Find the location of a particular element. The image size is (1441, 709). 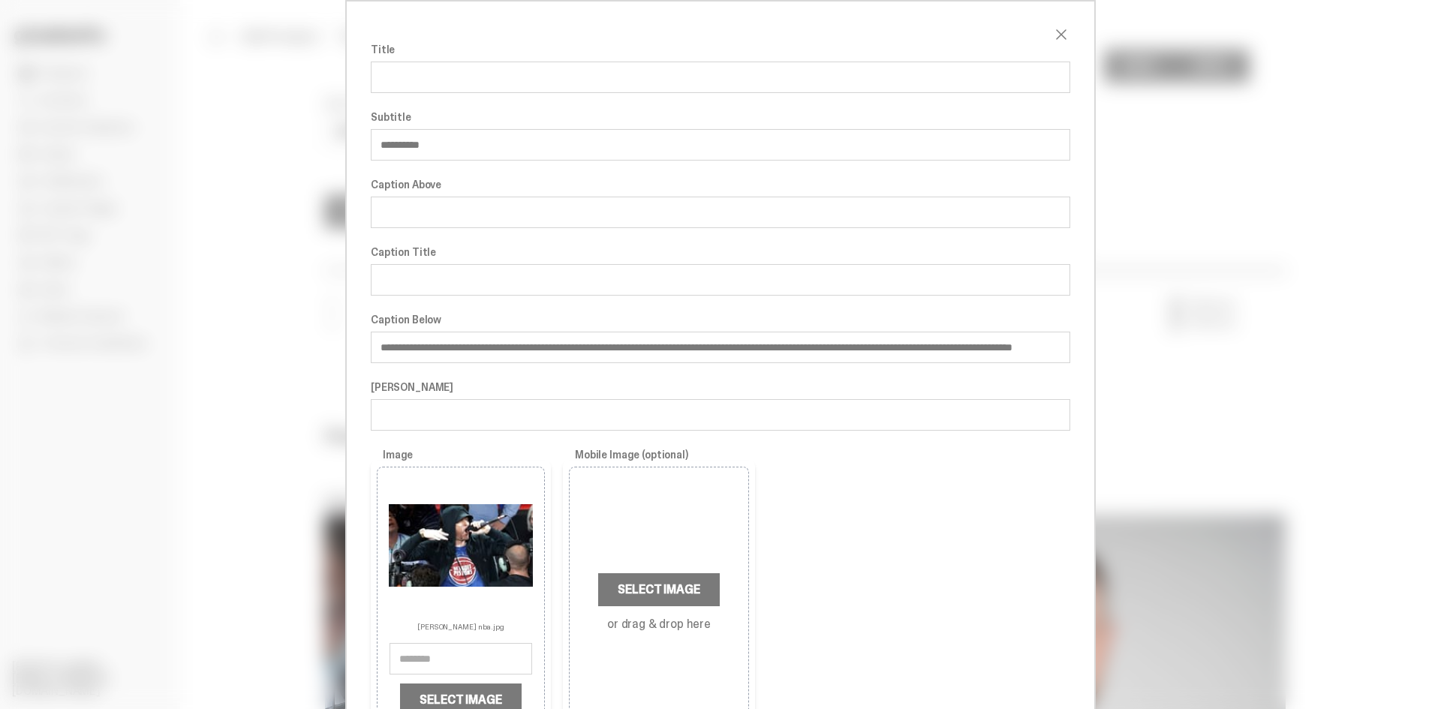

img: eminem%20nba.jpg is located at coordinates (461, 546).